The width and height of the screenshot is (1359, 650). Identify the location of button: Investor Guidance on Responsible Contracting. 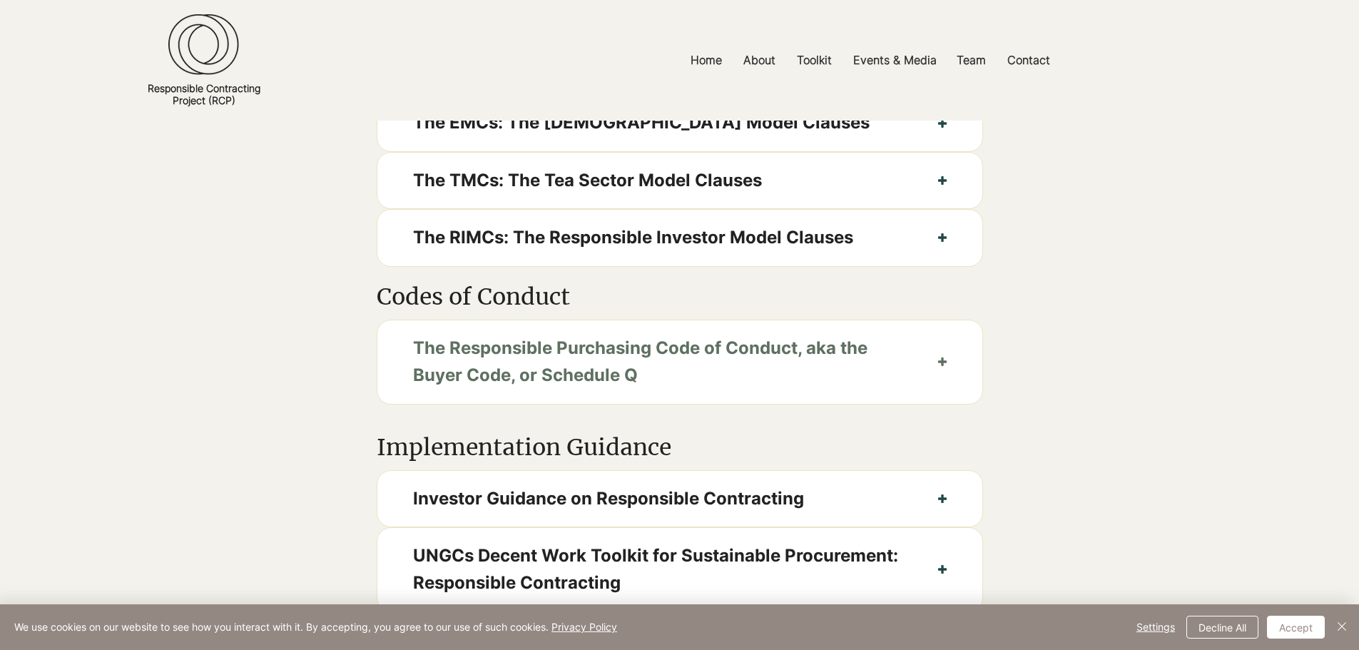
(680, 499).